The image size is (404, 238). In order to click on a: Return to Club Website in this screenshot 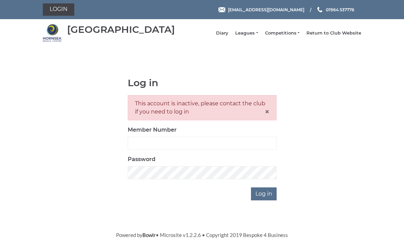, I will do `click(334, 33)`.